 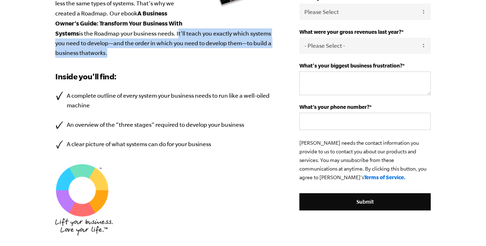 I want to click on span: What's your biggest business frustration?, so click(x=351, y=65).